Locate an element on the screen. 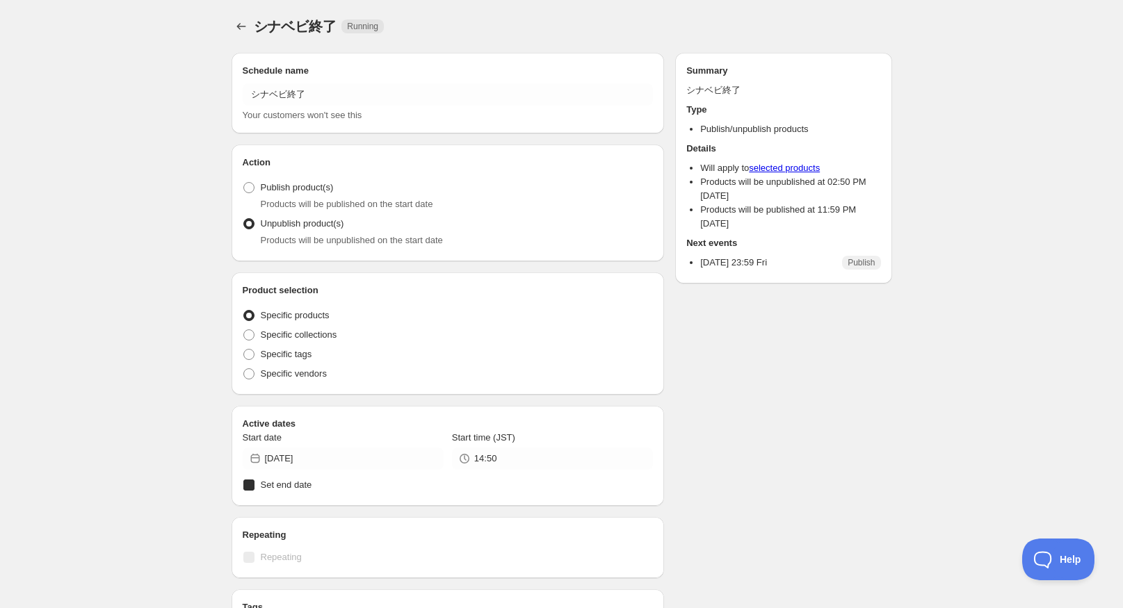 This screenshot has width=1123, height=608. h2: Next events is located at coordinates (783, 243).